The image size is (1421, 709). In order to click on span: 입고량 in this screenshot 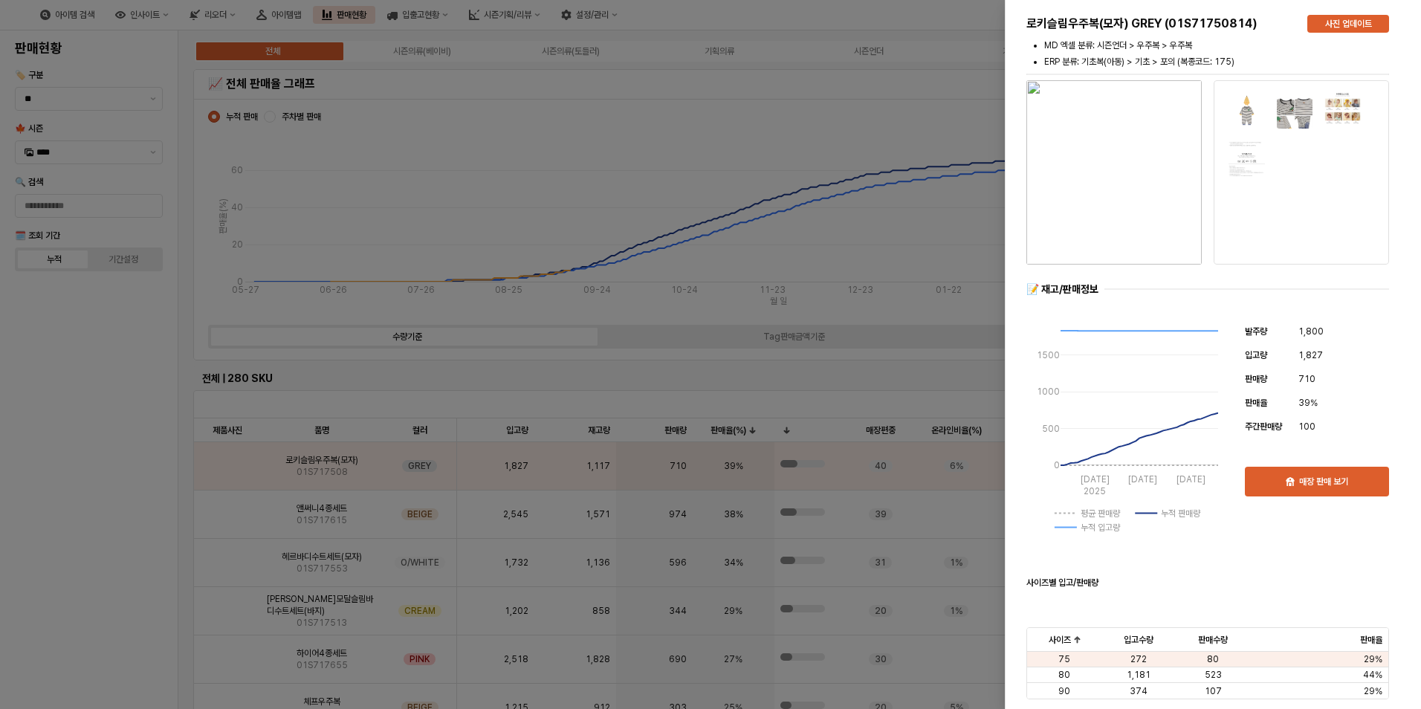, I will do `click(1256, 355)`.